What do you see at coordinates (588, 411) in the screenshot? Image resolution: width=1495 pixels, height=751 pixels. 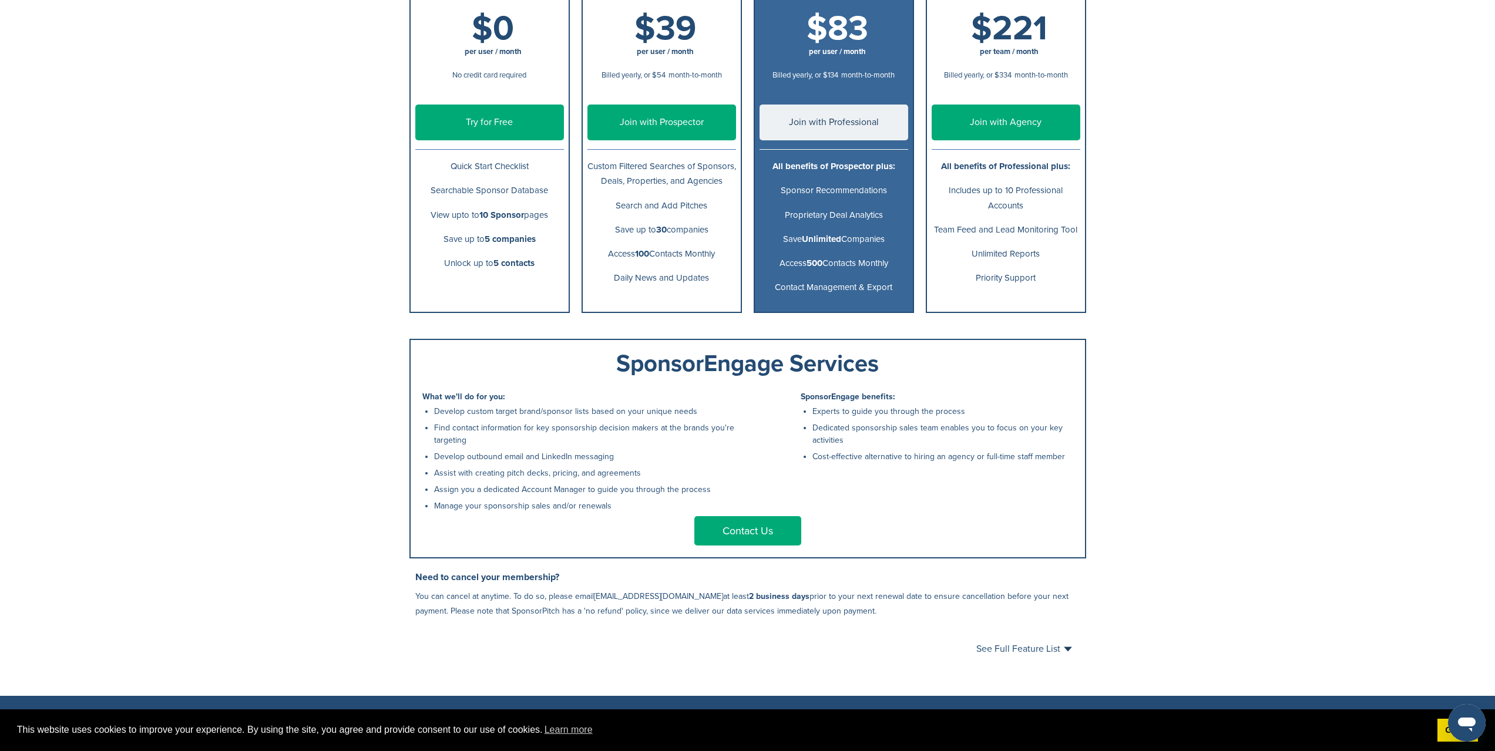 I see `li: Develop custom target brand/sponsor lists based on your unique needs` at bounding box center [588, 411].